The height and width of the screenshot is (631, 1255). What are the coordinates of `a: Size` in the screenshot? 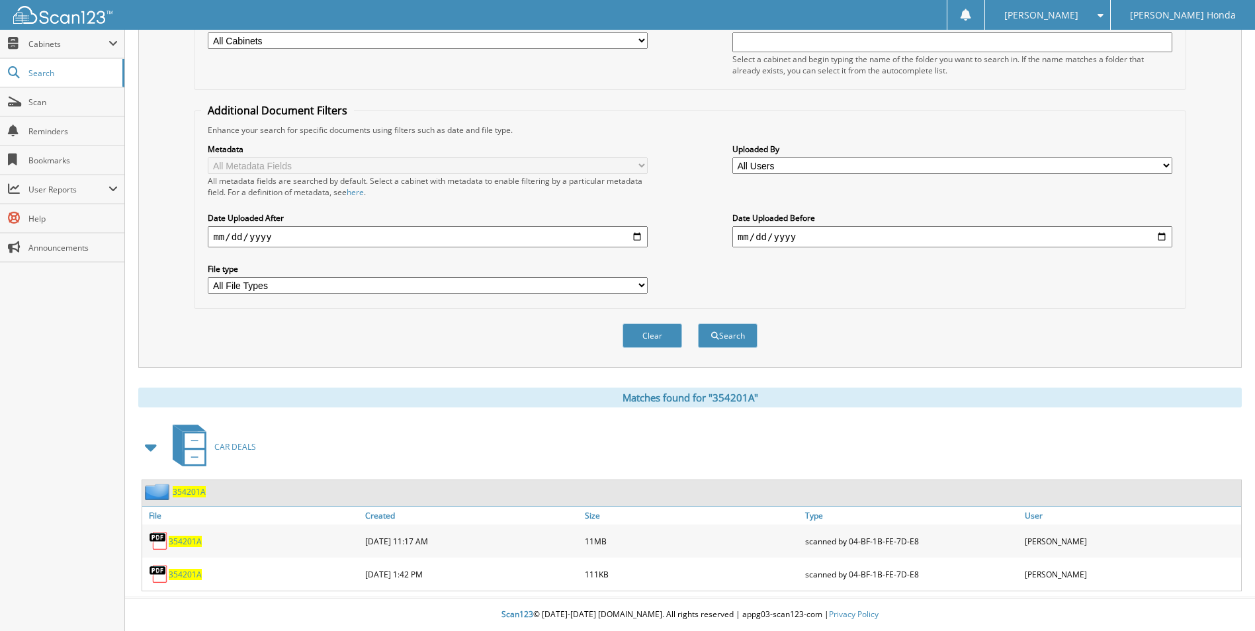 It's located at (691, 515).